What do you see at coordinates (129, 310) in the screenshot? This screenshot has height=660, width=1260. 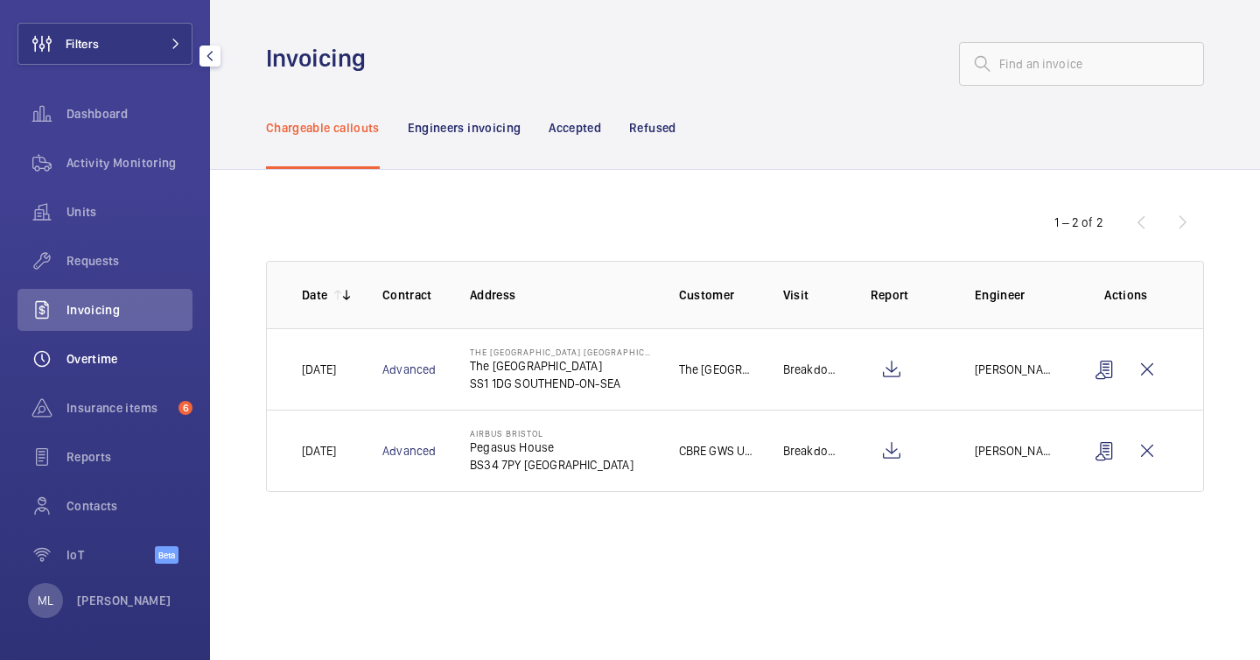 I see `span: Invoicing` at bounding box center [129, 310].